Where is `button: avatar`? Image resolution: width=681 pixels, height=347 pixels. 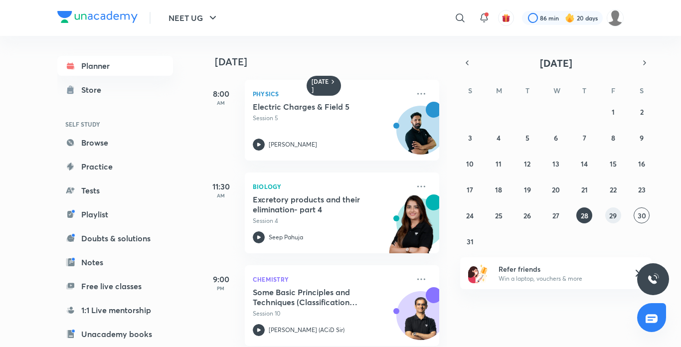
button: avatar is located at coordinates (506, 18).